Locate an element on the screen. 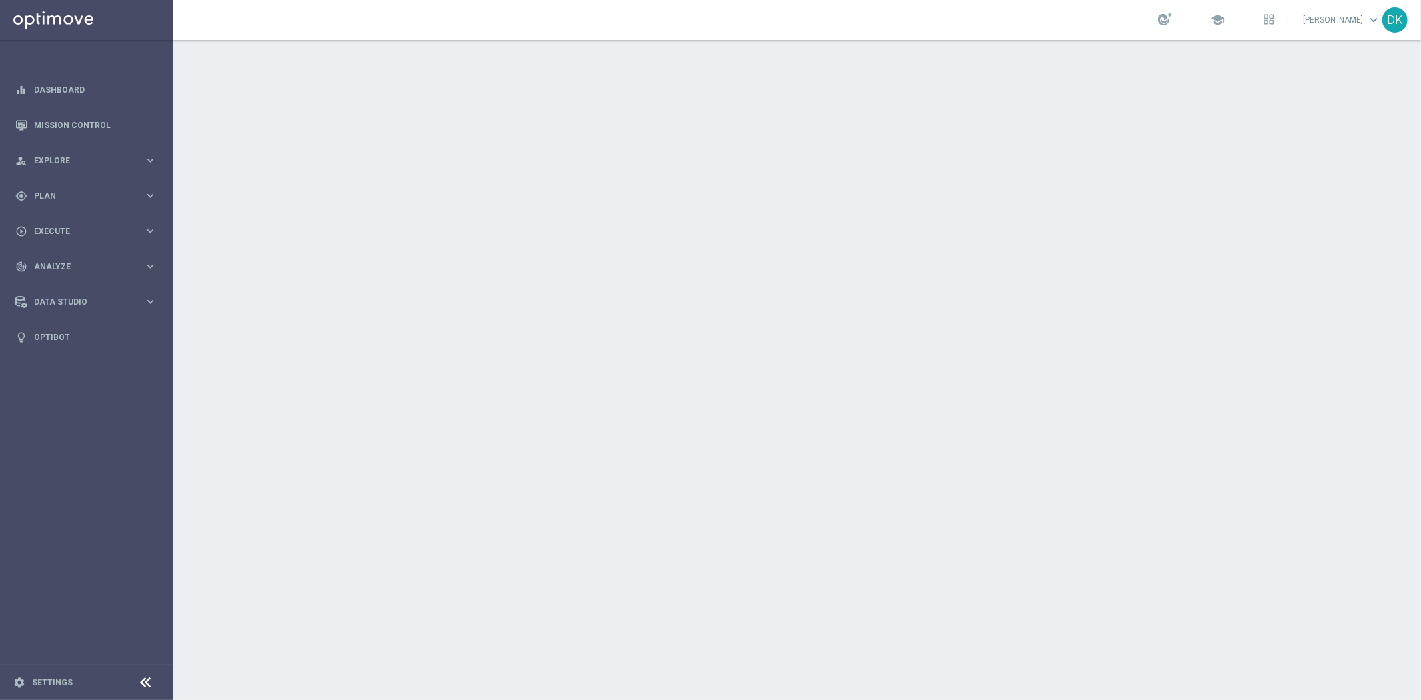 This screenshot has width=1421, height=700. div: Dashboard is located at coordinates (86, 89).